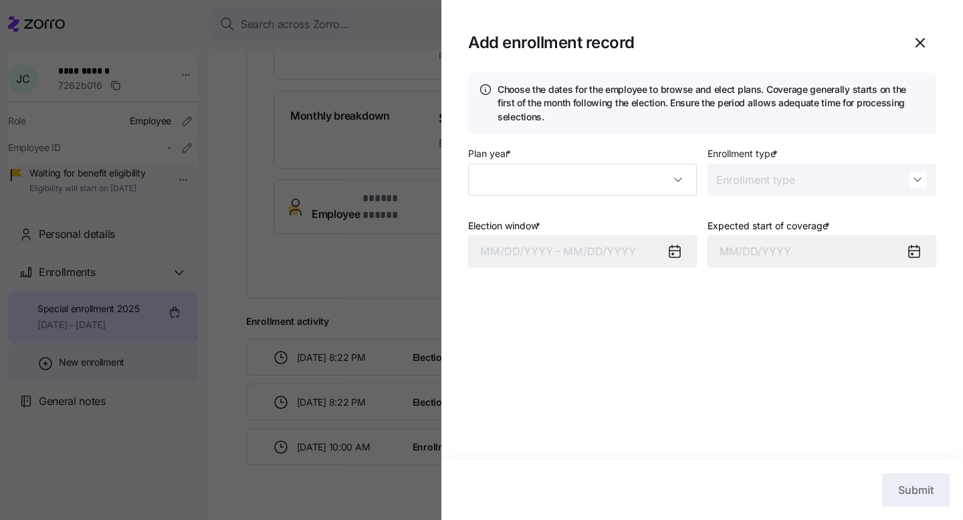  Describe the element at coordinates (915, 490) in the screenshot. I see `button: Submit` at that location.